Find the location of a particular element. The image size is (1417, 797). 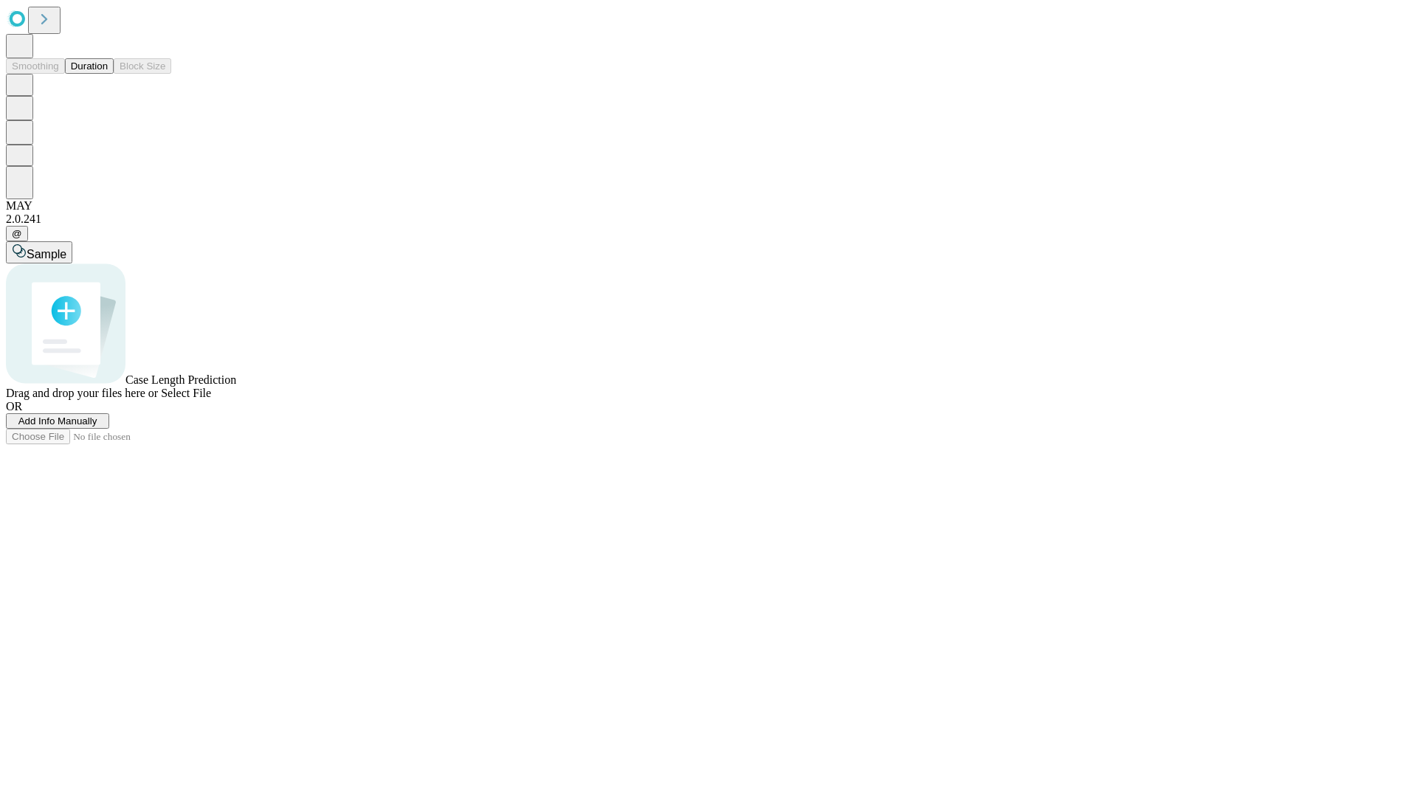

span: Sample is located at coordinates (46, 254).